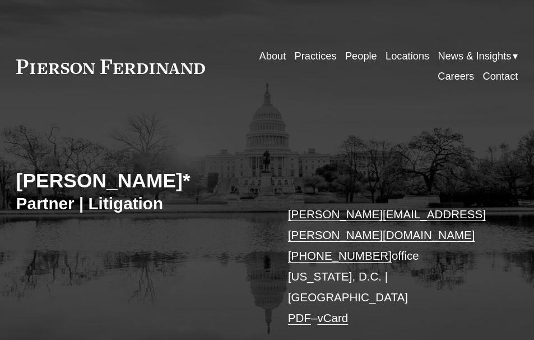 This screenshot has height=340, width=534. Describe the element at coordinates (333, 317) in the screenshot. I see `a: vCard` at that location.